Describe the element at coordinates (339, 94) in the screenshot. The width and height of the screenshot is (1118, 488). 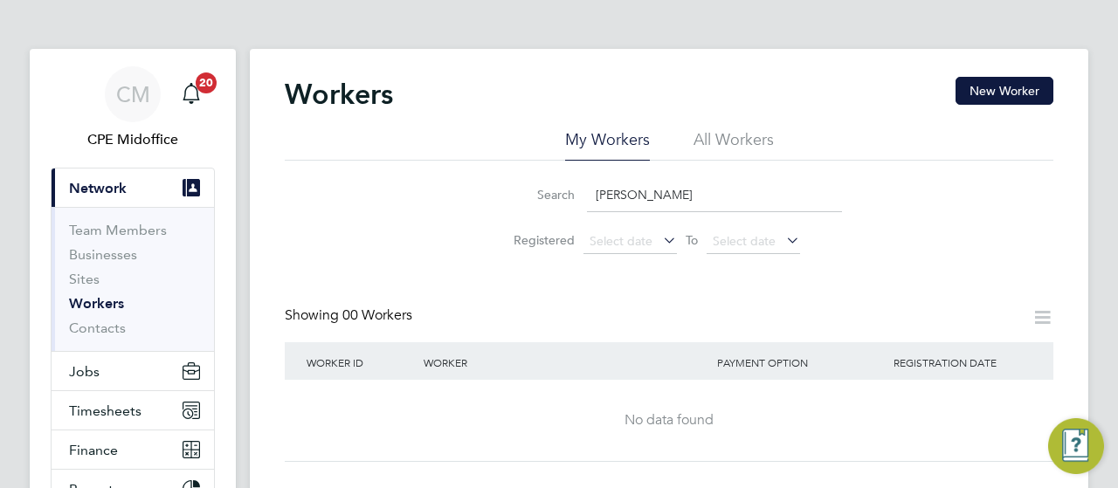
I see `h2: Workers` at that location.